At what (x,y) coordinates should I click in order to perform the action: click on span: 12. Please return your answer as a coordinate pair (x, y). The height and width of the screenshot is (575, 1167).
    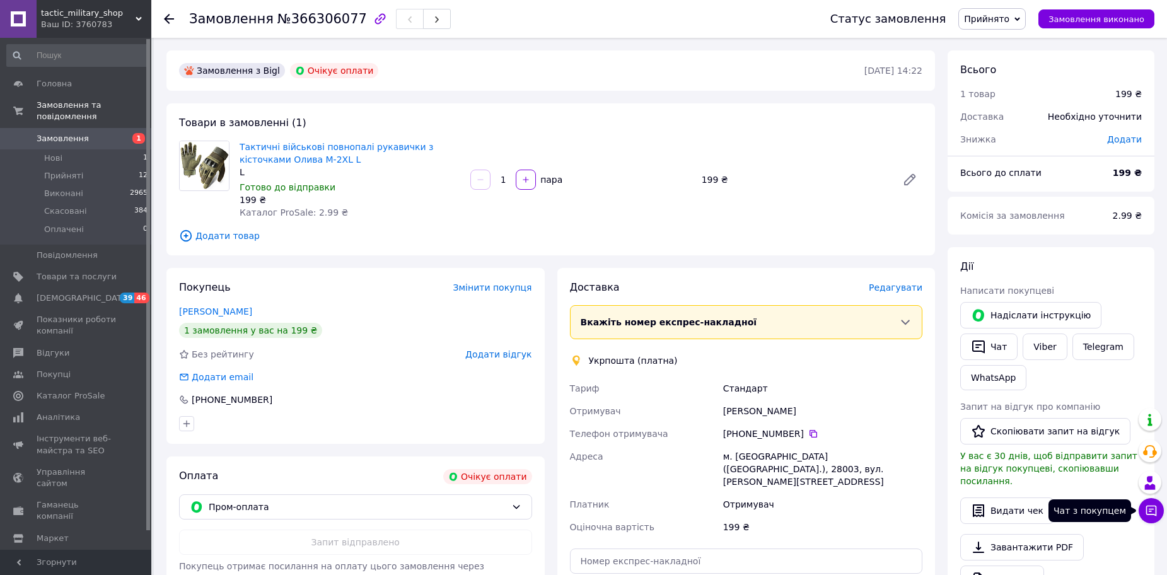
    Looking at the image, I should click on (143, 176).